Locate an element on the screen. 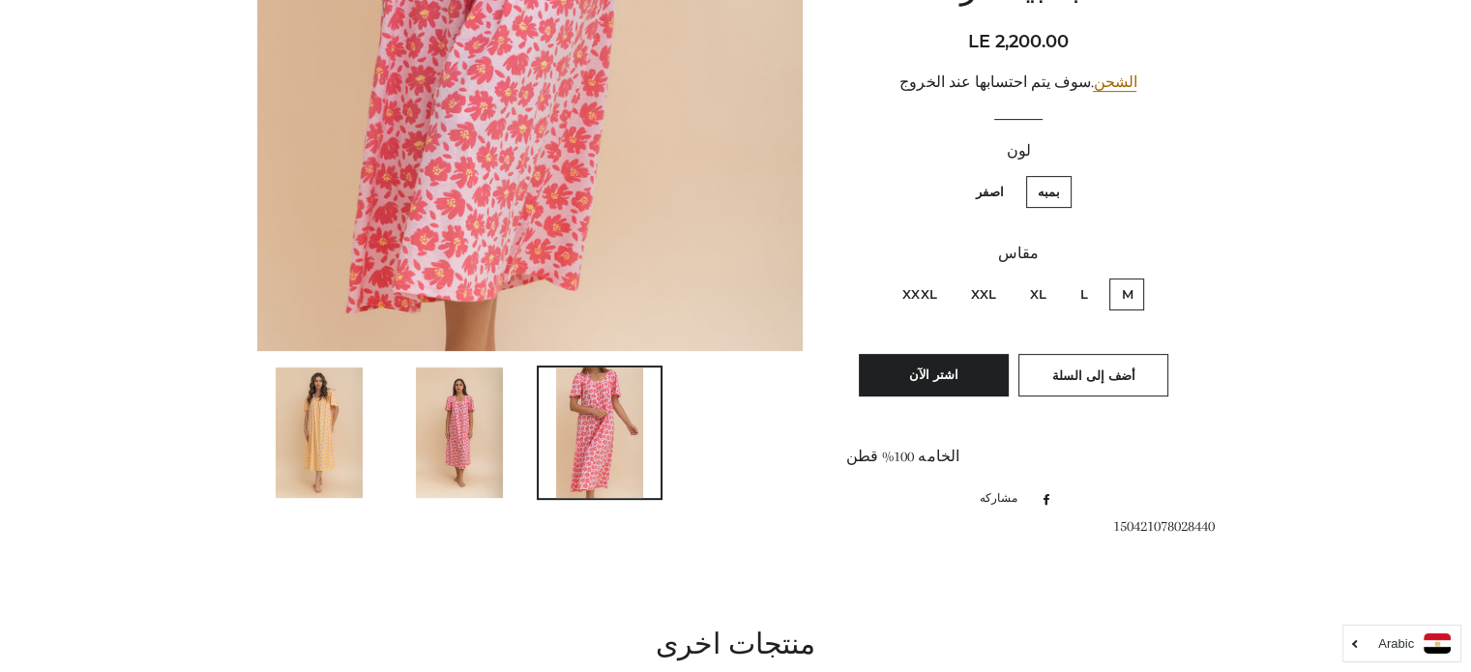 The height and width of the screenshot is (672, 1471). label: XXXL is located at coordinates (919, 294).